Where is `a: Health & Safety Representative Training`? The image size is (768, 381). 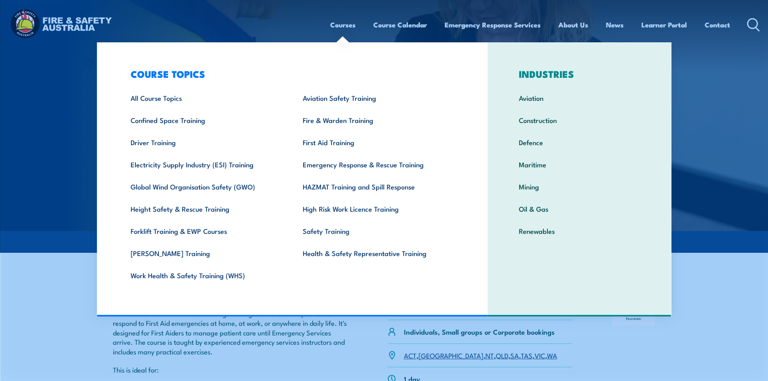
a: Health & Safety Representative Training is located at coordinates (376, 253).